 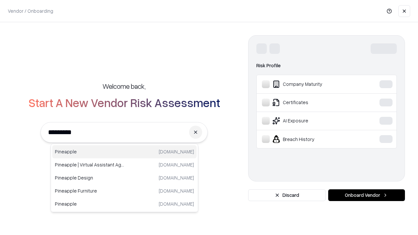 What do you see at coordinates (310, 121) in the screenshot?
I see `div: AI Exposure` at bounding box center [310, 121].